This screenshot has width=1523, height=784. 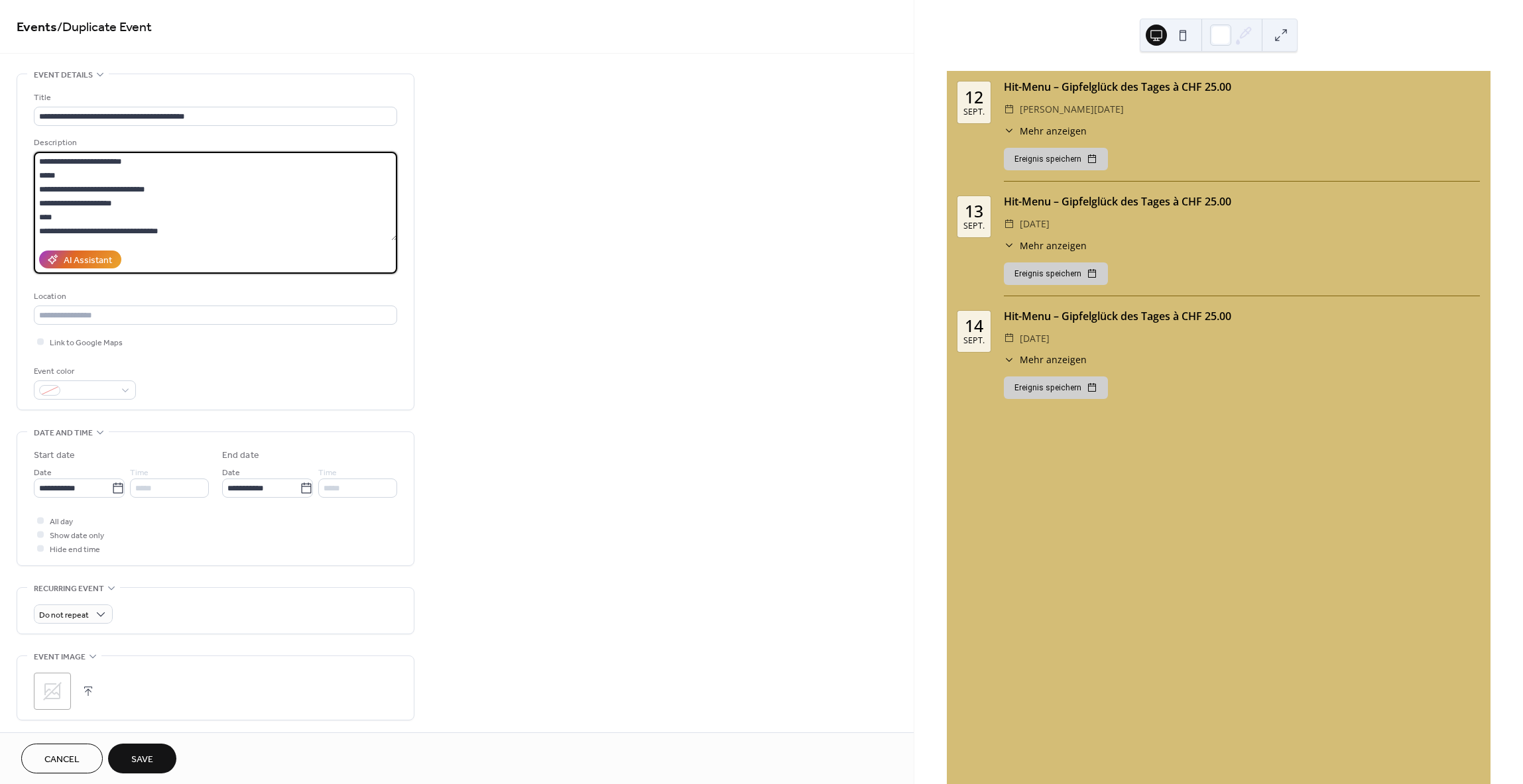 What do you see at coordinates (62, 758) in the screenshot?
I see `a: Cancel` at bounding box center [62, 758].